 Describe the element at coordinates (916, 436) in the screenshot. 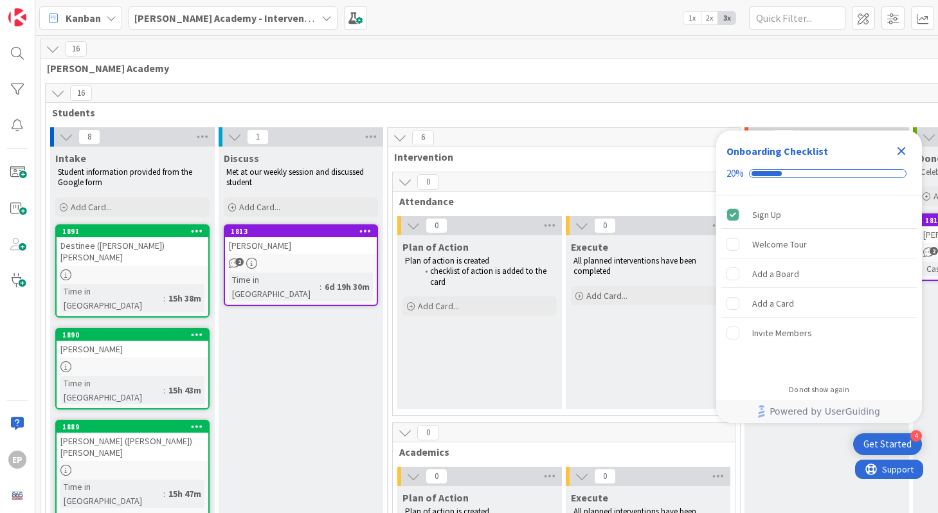

I see `div: 4` at that location.